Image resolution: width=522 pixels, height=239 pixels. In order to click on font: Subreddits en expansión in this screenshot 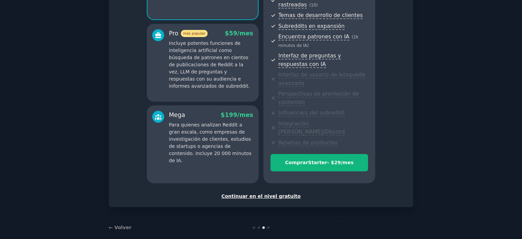, I will do `click(311, 26)`.